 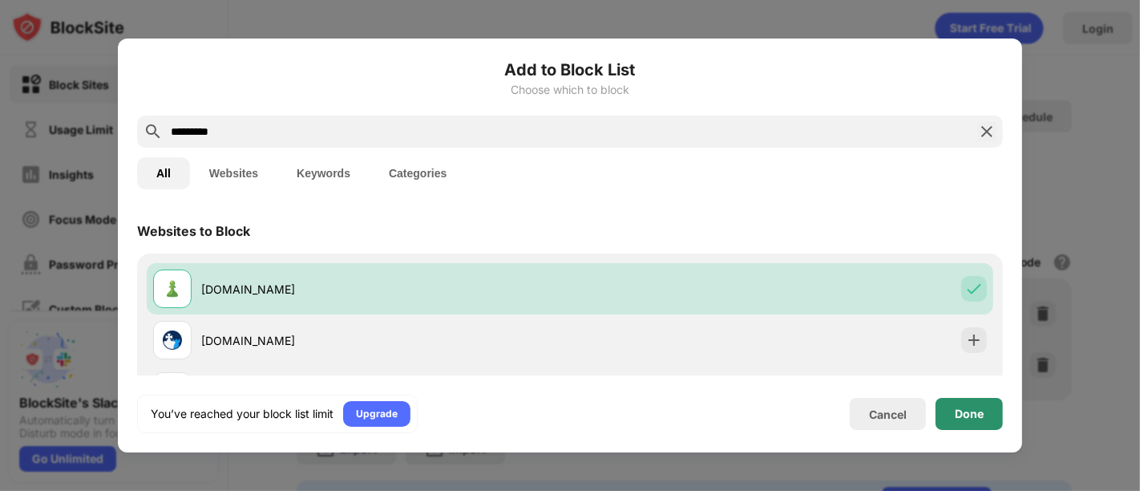 I want to click on img: search-close, so click(x=987, y=131).